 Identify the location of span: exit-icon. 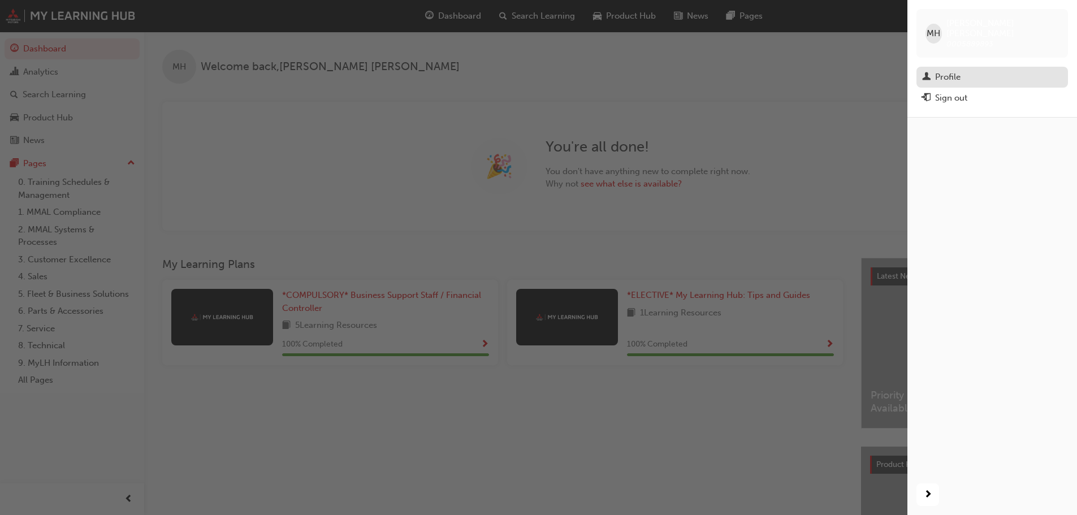
(926, 98).